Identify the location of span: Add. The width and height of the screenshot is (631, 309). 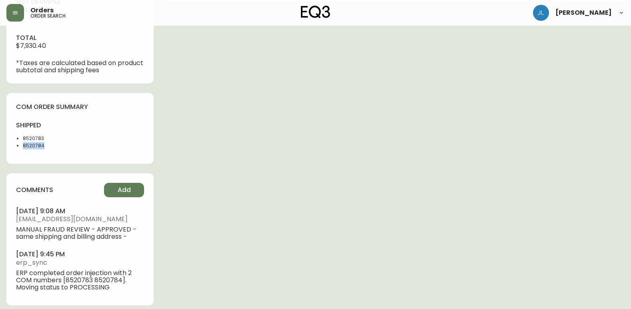
(124, 190).